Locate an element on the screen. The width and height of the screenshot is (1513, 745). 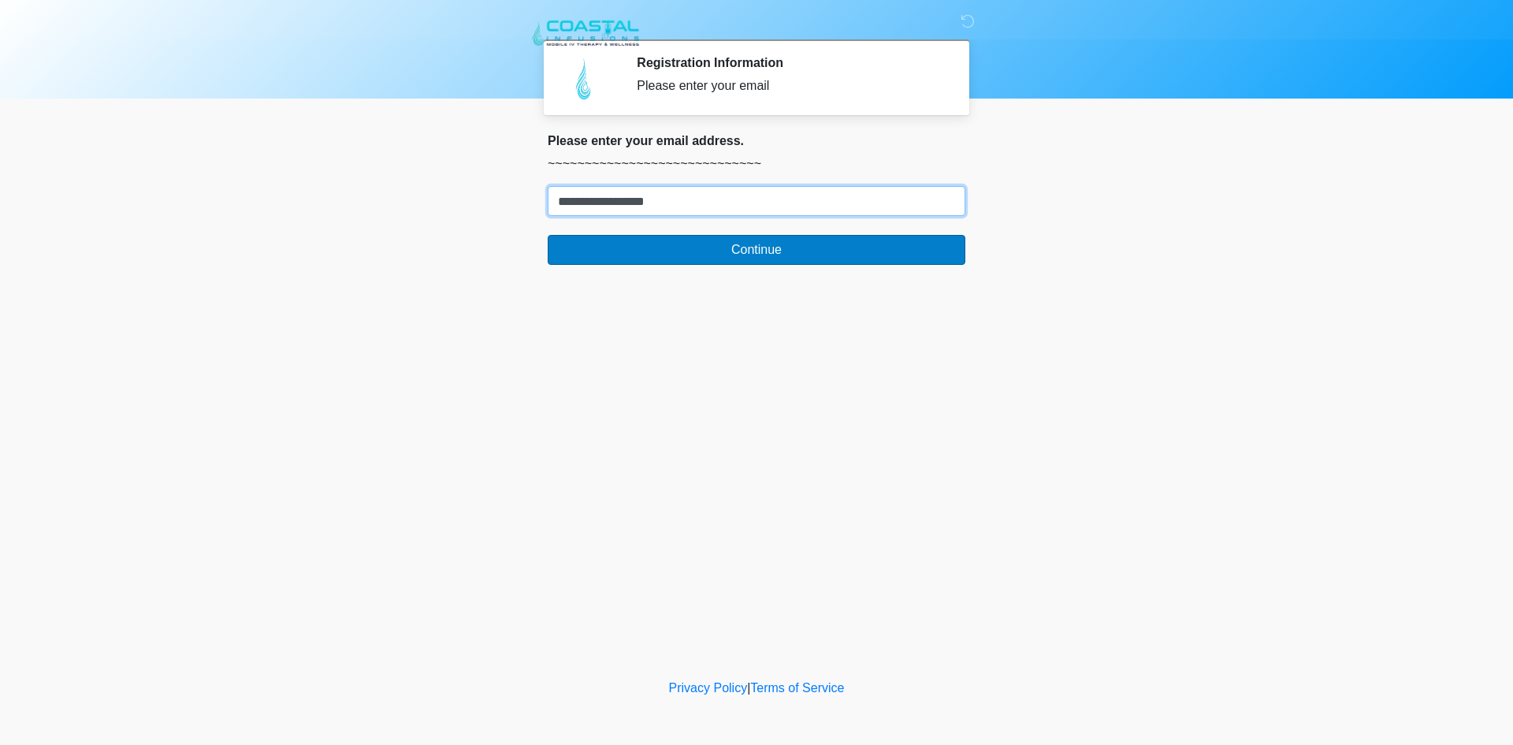
h2: Please enter your email address. is located at coordinates (757, 140).